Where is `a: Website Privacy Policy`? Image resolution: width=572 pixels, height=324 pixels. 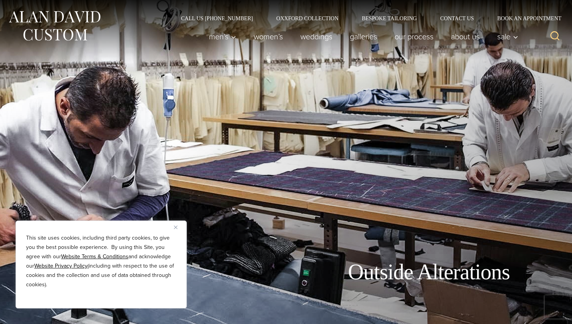 a: Website Privacy Policy is located at coordinates (61, 266).